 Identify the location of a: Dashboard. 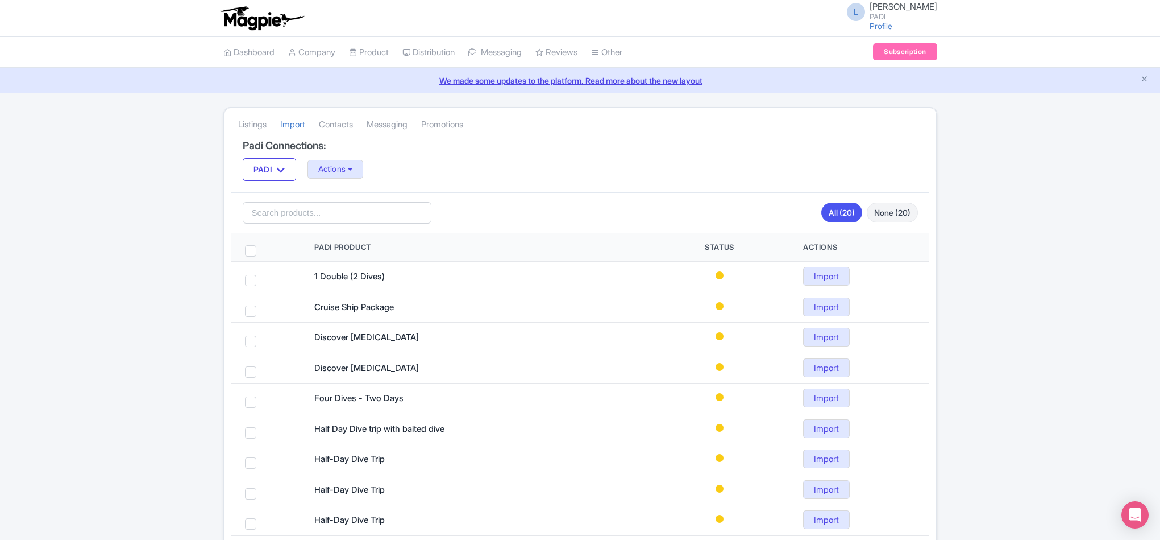
(249, 52).